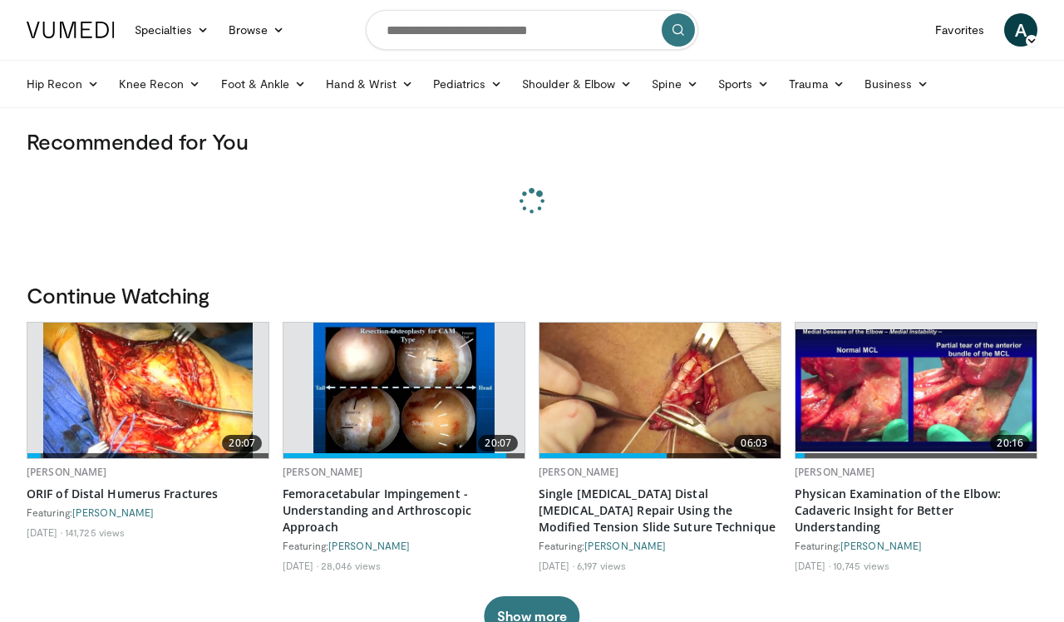 The height and width of the screenshot is (622, 1064). Describe the element at coordinates (71, 30) in the screenshot. I see `img: VuMedi Logo` at that location.